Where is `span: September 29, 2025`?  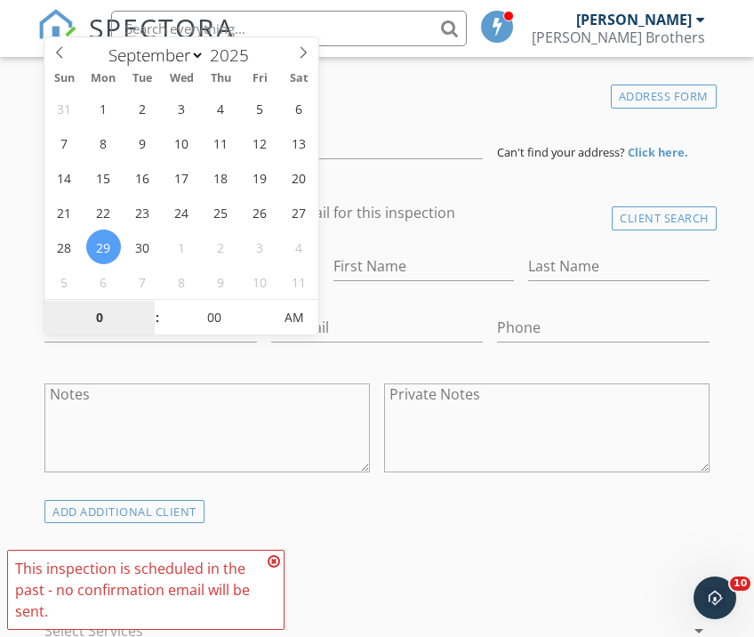 span: September 29, 2025 is located at coordinates (103, 246).